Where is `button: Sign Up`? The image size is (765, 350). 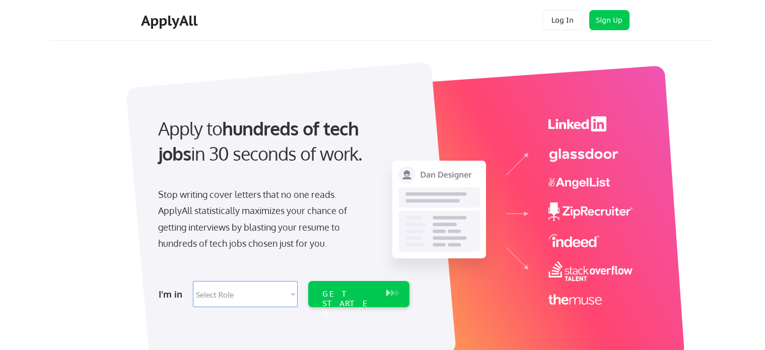
button: Sign Up is located at coordinates (609, 20).